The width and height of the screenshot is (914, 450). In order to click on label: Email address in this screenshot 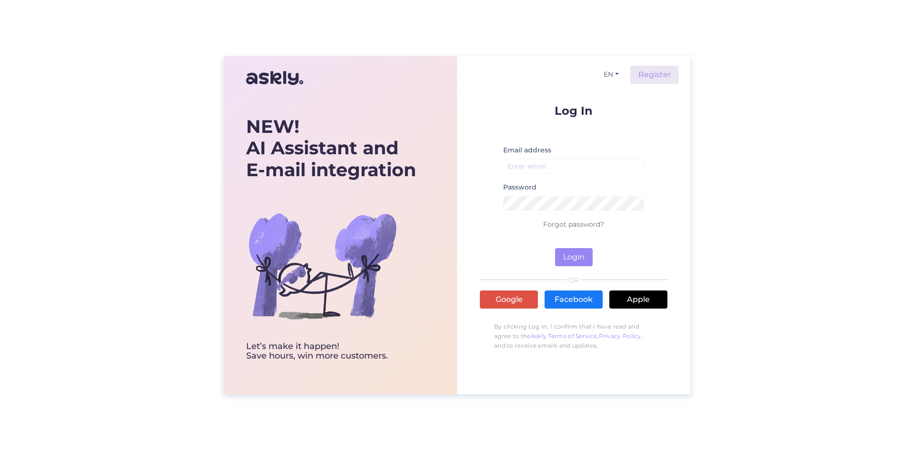, I will do `click(527, 150)`.